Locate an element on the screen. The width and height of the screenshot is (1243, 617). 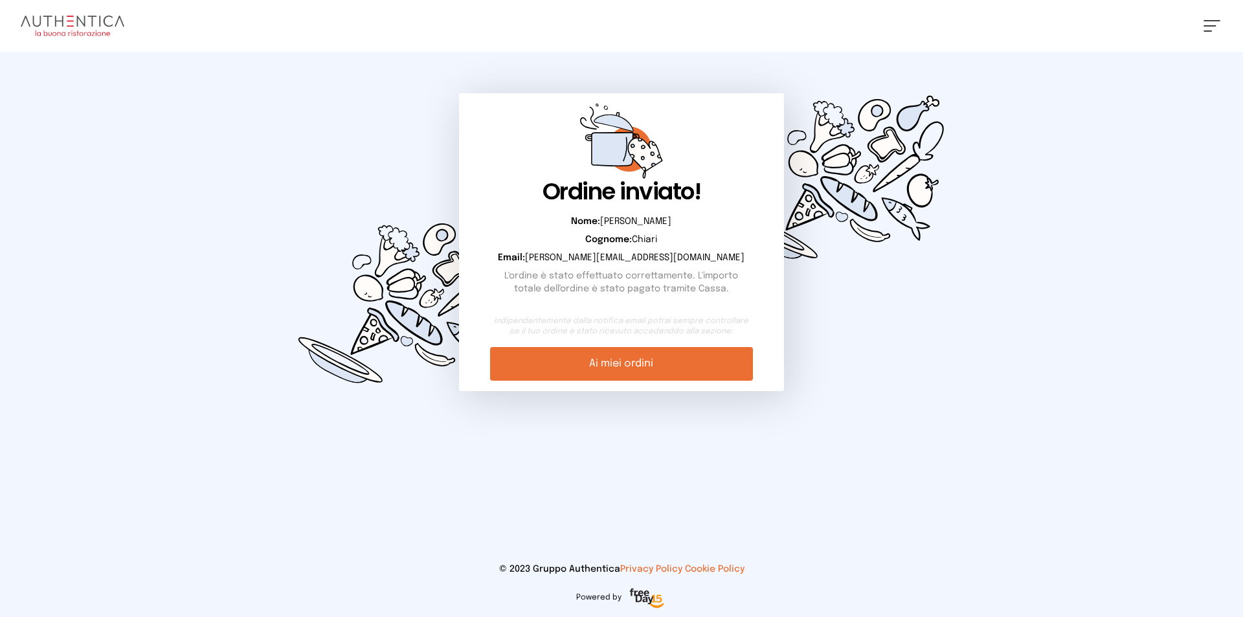
b: Cognome: is located at coordinates (609, 240).